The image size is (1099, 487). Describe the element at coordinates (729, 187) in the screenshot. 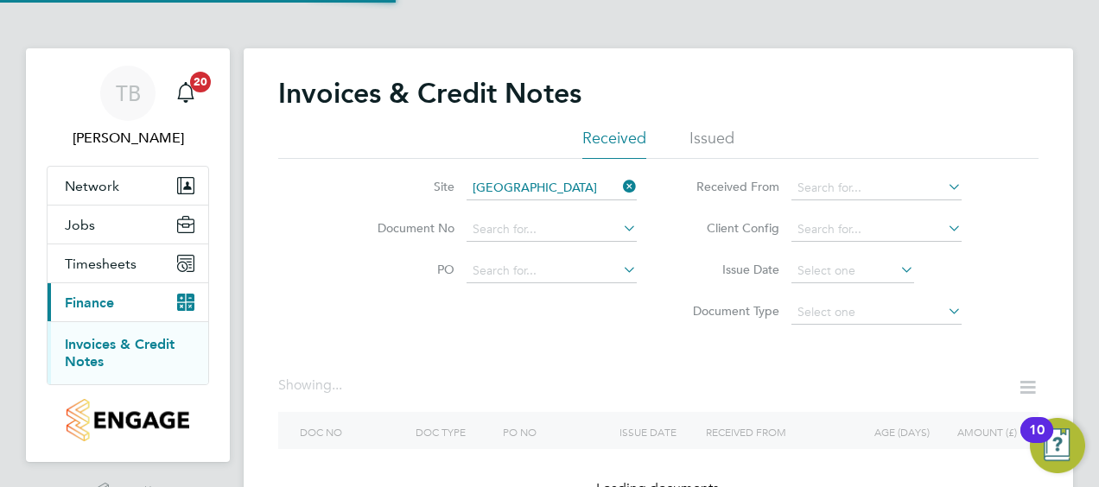

I see `label: Received From` at that location.